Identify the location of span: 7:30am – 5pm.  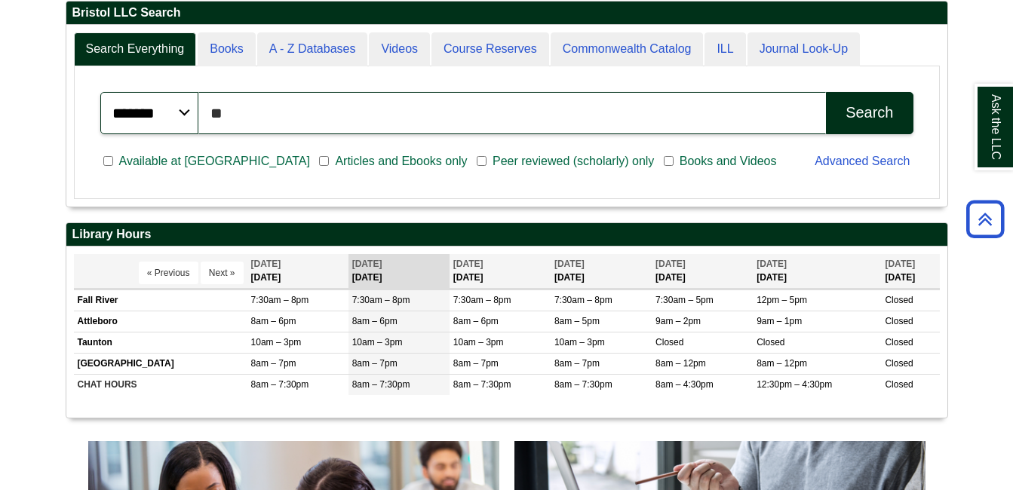
(684, 300).